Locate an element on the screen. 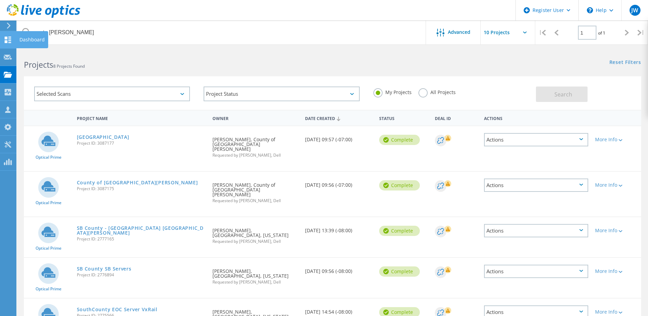 This screenshot has width=648, height=316. span: 8 Projects Found is located at coordinates (69, 66).